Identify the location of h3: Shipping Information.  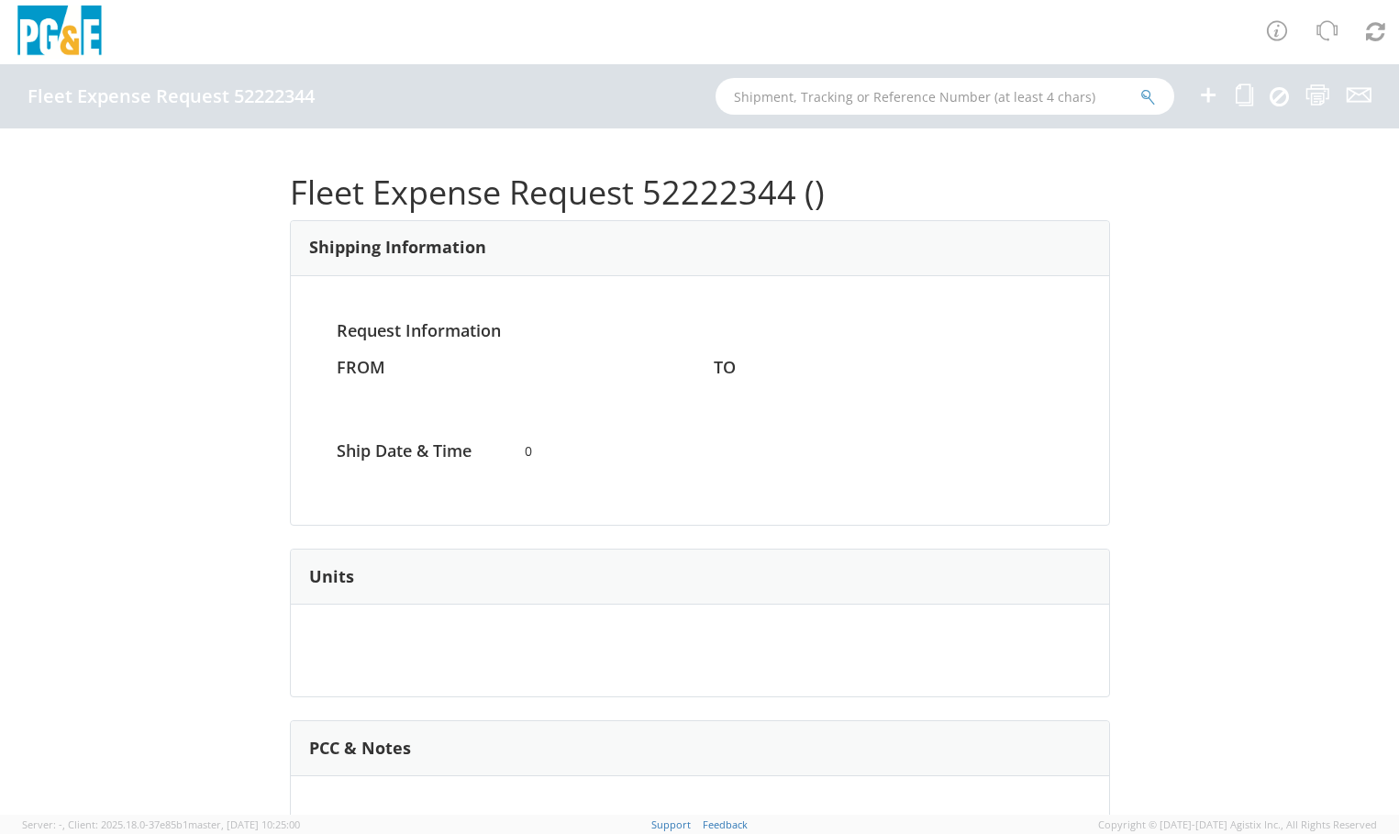
(397, 248).